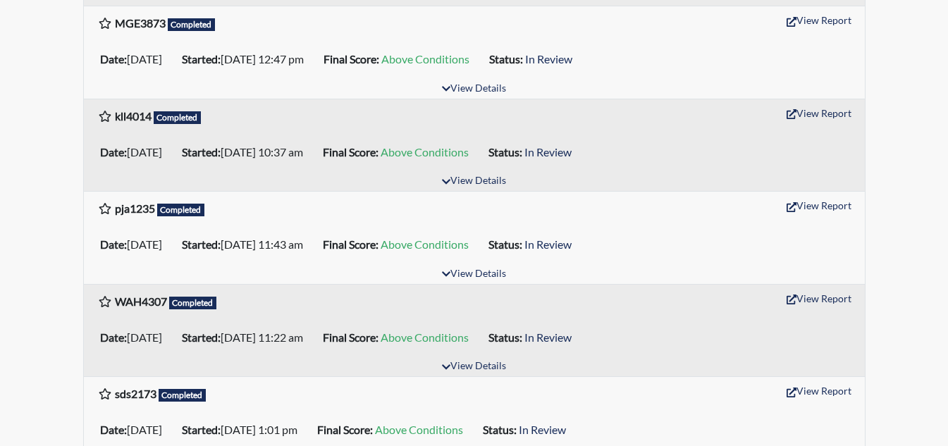  I want to click on b: WAH4307, so click(141, 301).